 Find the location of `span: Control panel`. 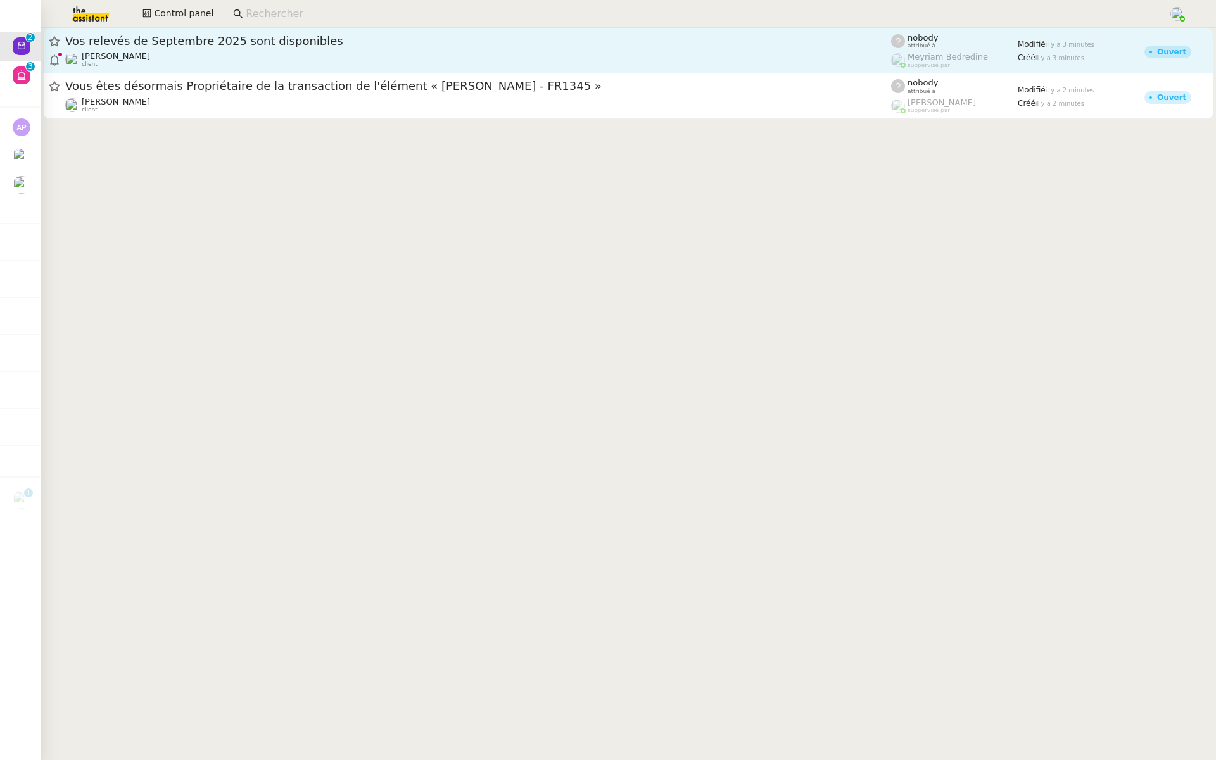

span: Control panel is located at coordinates (184, 13).